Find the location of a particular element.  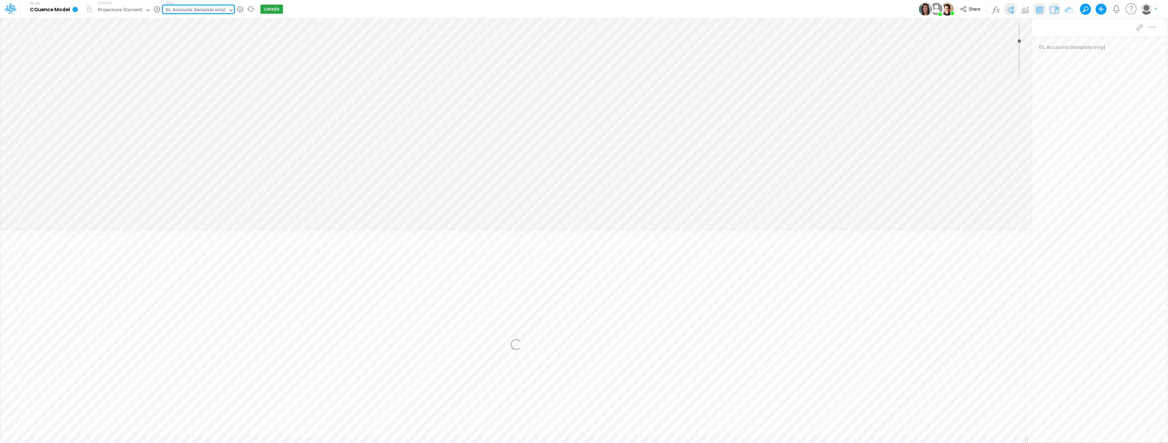

label: Model is located at coordinates (35, 3).